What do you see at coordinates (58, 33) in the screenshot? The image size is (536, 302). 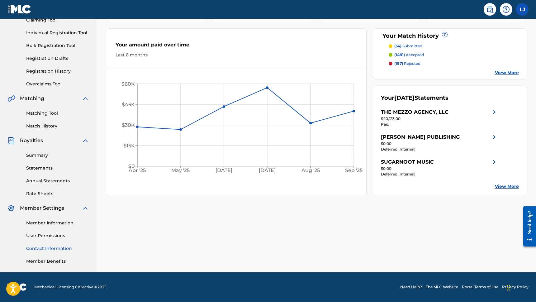 I see `a: Individual Registration Tool` at bounding box center [58, 33].